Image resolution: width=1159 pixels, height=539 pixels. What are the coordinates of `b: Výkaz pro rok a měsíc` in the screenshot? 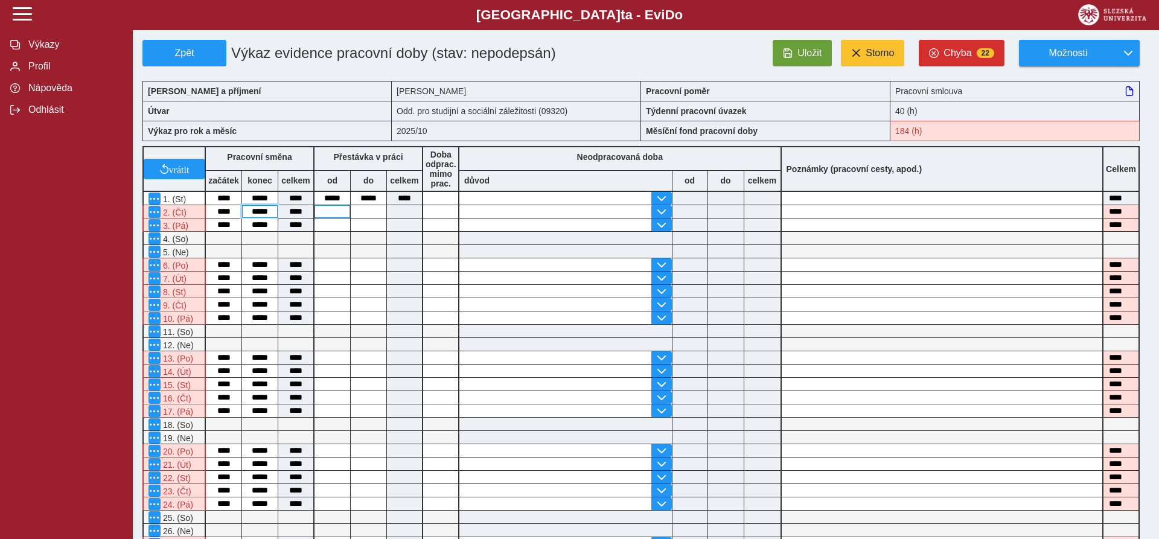 It's located at (192, 131).